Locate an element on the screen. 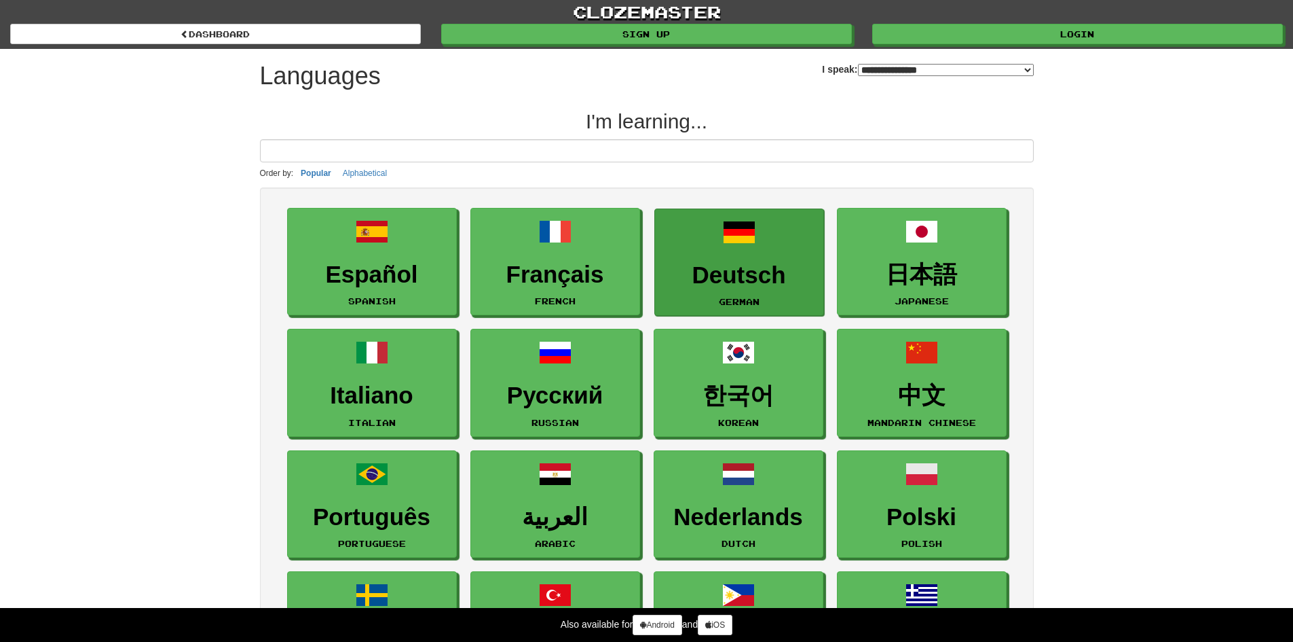 The height and width of the screenshot is (642, 1293). h3: Italiano is located at coordinates (372, 395).